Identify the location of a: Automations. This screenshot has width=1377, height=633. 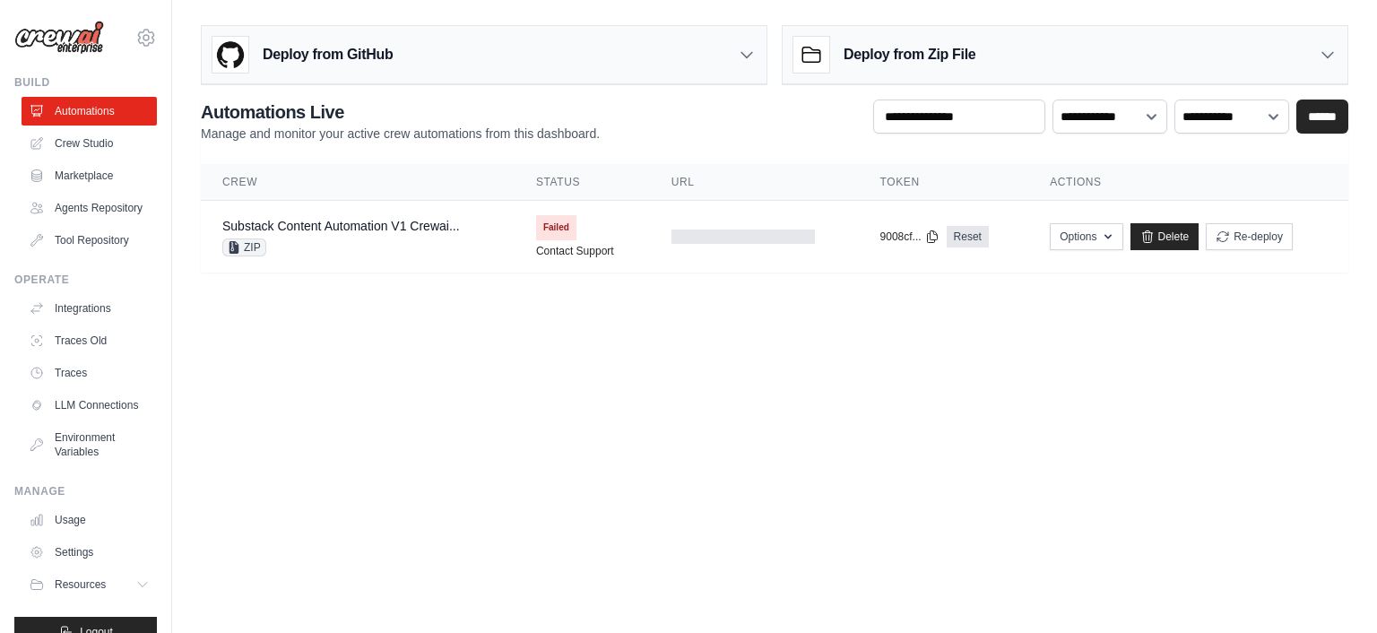
(89, 111).